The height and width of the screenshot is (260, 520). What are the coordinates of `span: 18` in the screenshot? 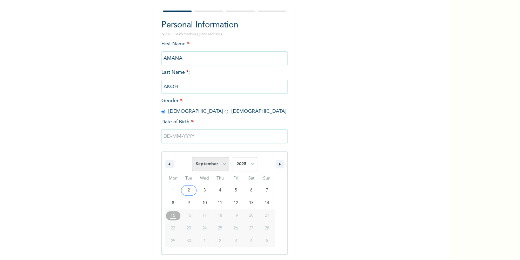 It's located at (220, 216).